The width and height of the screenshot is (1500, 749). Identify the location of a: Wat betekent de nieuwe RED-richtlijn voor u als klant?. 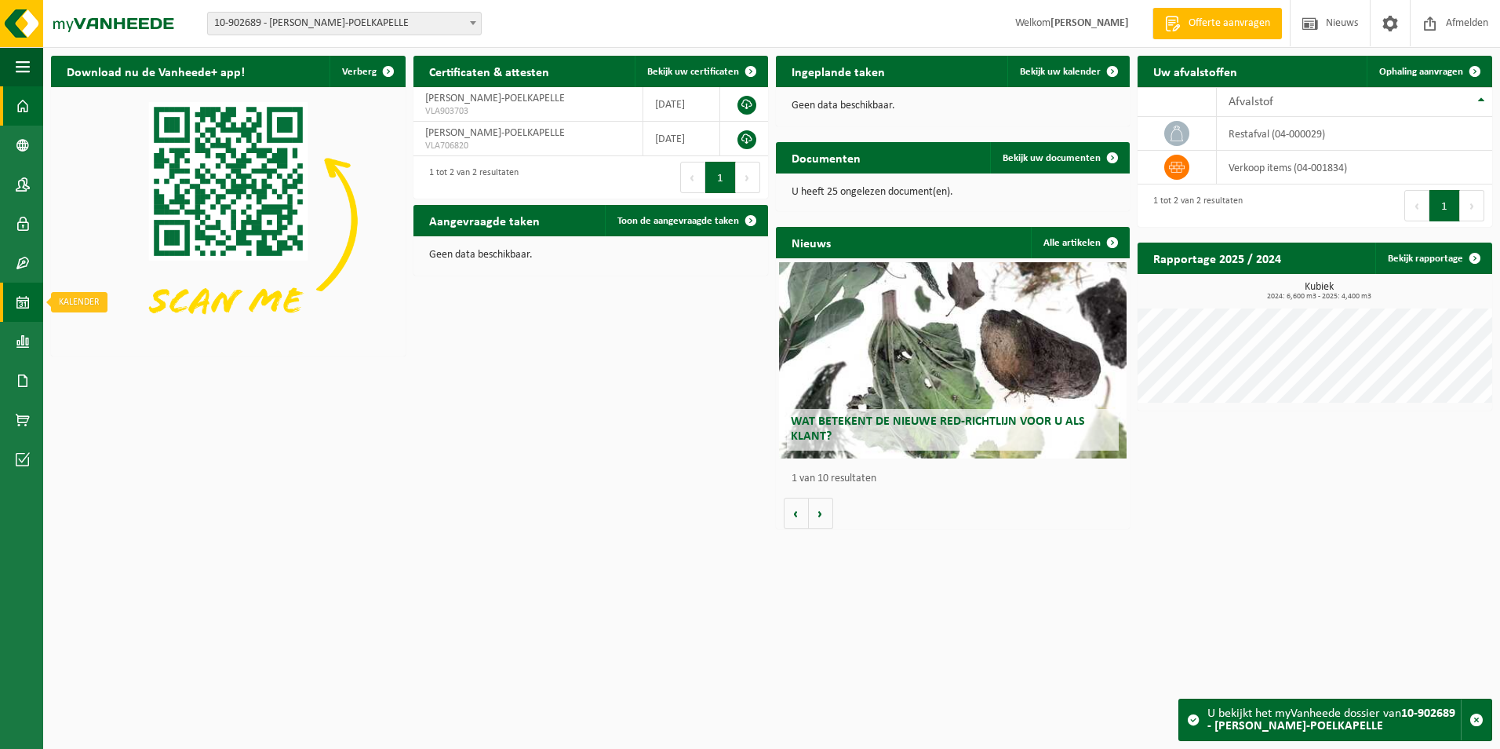
(953, 360).